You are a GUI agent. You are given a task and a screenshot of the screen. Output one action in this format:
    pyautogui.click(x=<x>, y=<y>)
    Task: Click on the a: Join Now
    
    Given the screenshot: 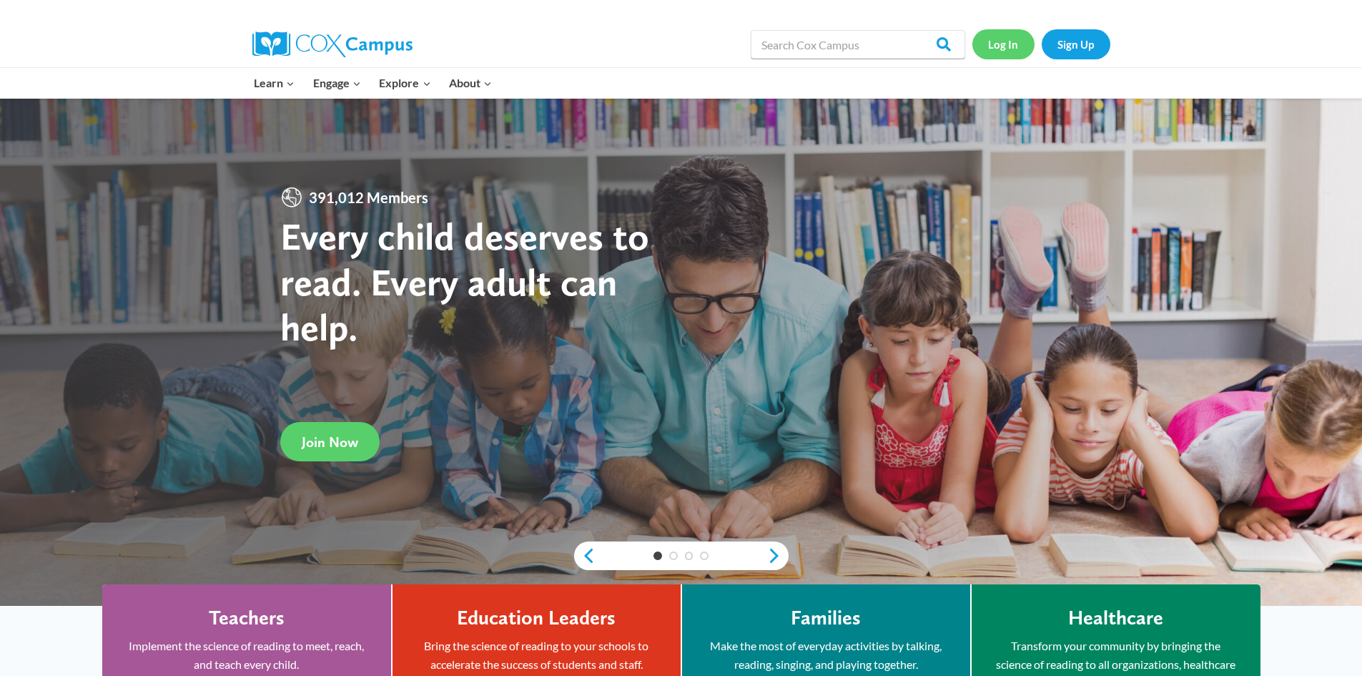 What is the action you would take?
    pyautogui.click(x=330, y=441)
    